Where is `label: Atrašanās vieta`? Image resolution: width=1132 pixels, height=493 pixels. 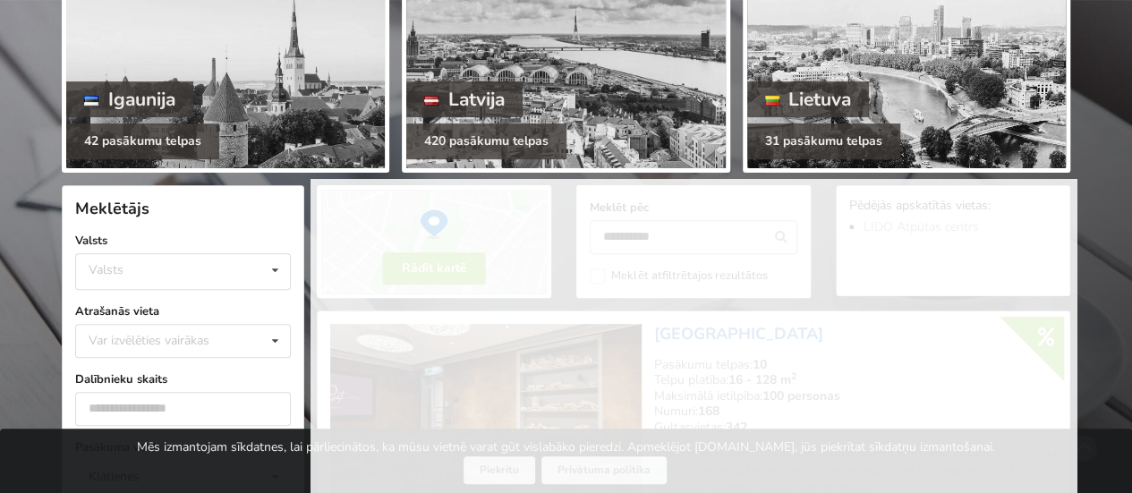
label: Atrašanās vieta is located at coordinates (183, 311).